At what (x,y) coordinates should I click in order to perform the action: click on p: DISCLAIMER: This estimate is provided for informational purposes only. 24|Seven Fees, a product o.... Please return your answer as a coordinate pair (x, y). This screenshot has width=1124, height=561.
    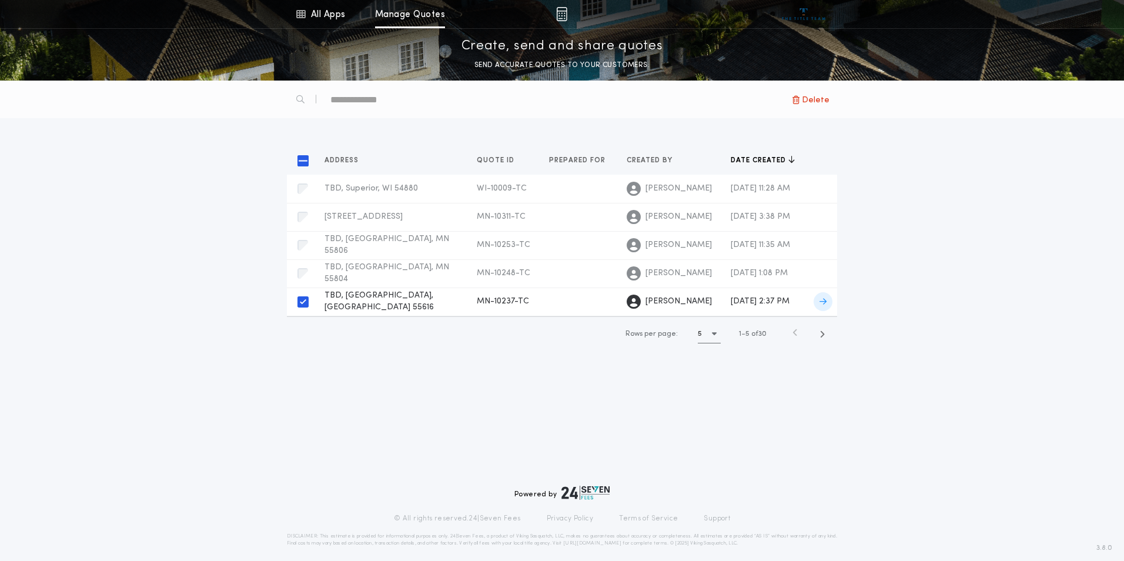
    Looking at the image, I should click on (562, 539).